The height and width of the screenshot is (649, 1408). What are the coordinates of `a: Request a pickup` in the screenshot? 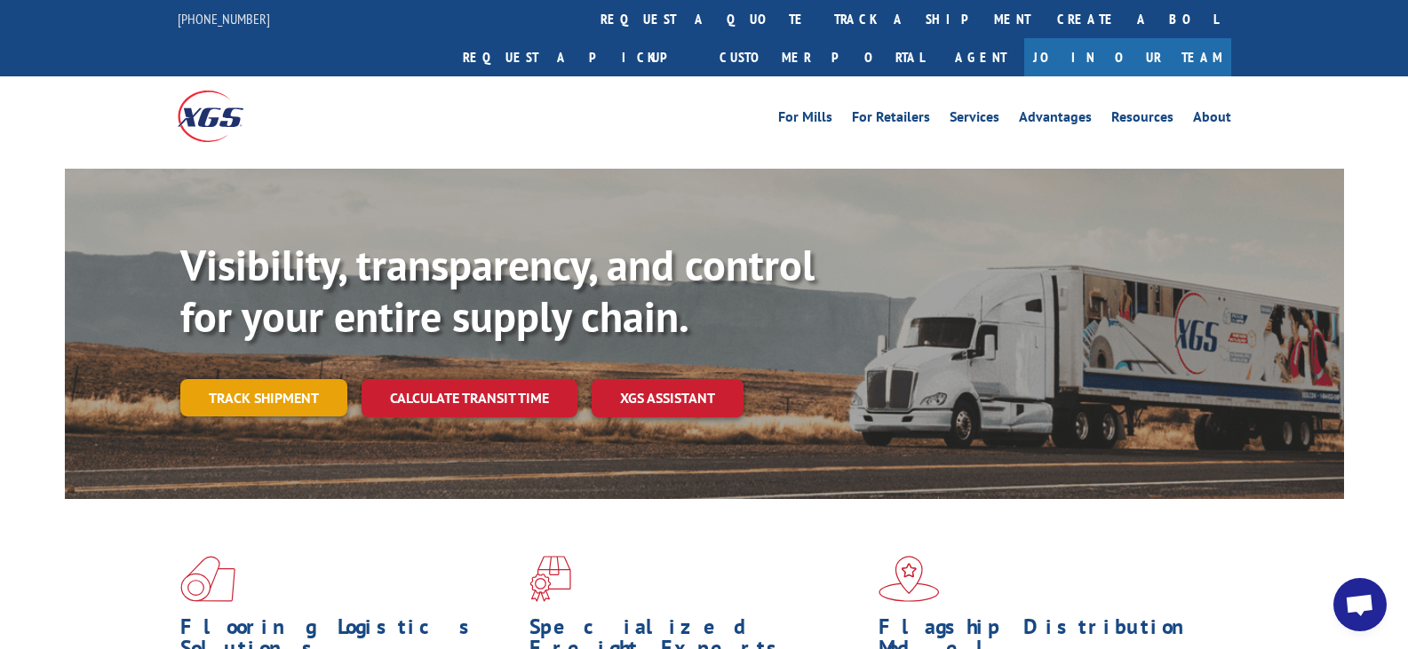 It's located at (577, 57).